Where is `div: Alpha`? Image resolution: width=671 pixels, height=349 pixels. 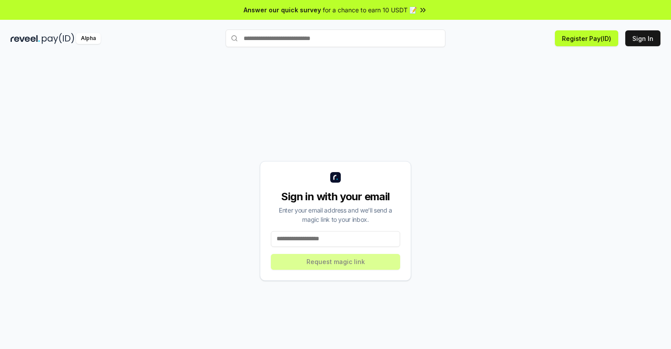
div: Alpha is located at coordinates (88, 38).